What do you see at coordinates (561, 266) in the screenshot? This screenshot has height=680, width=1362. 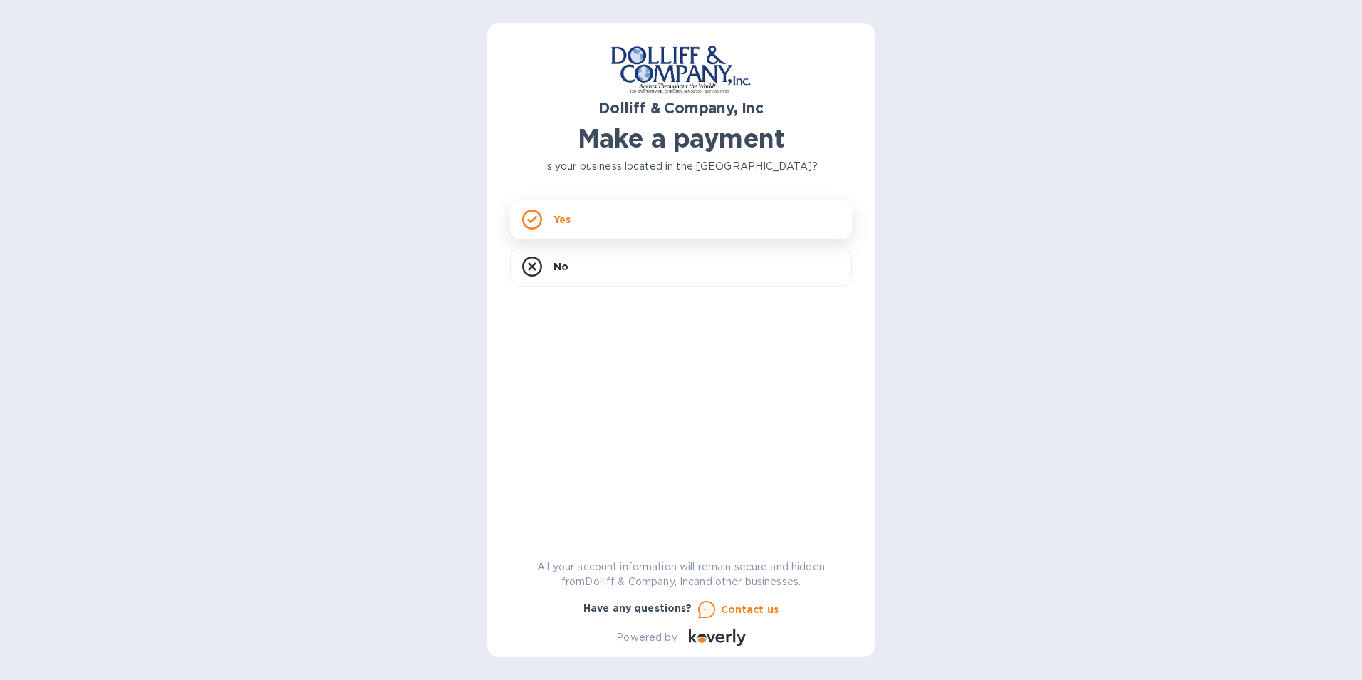 I see `p: No` at bounding box center [561, 266].